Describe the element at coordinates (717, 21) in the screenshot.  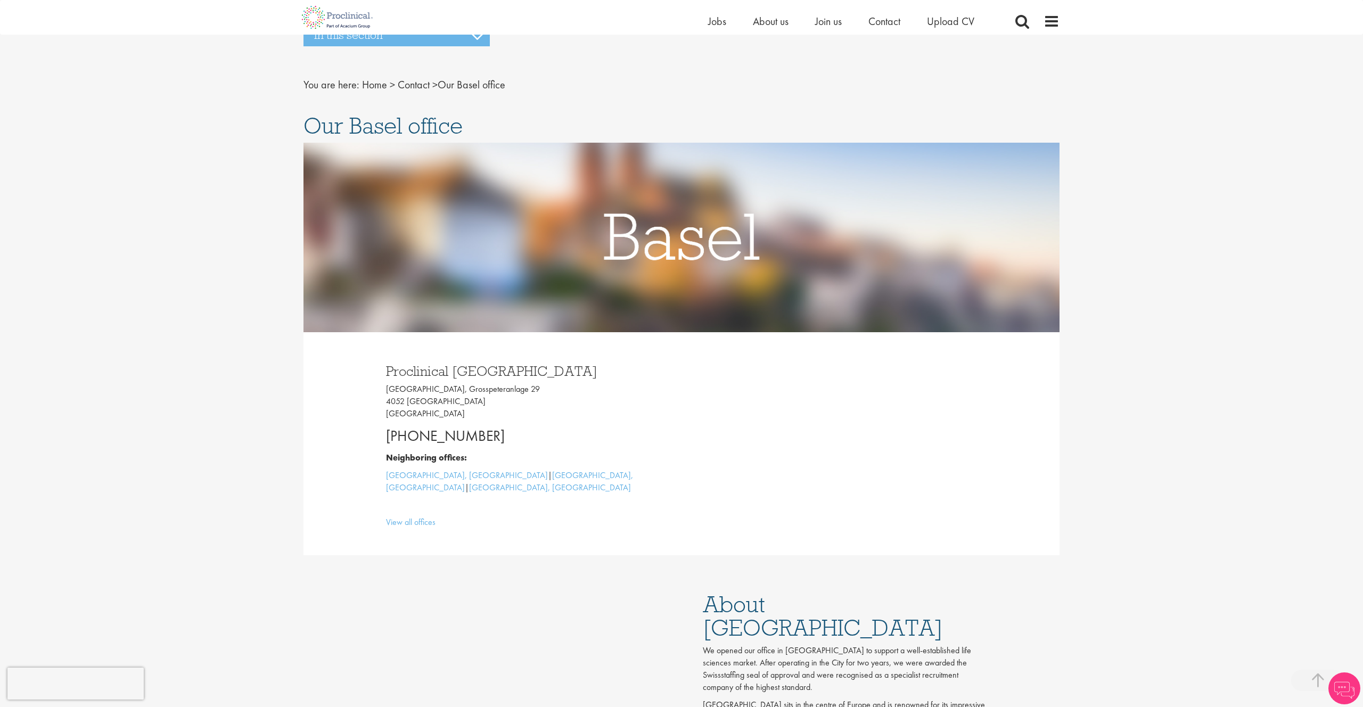
I see `a: Jobs` at that location.